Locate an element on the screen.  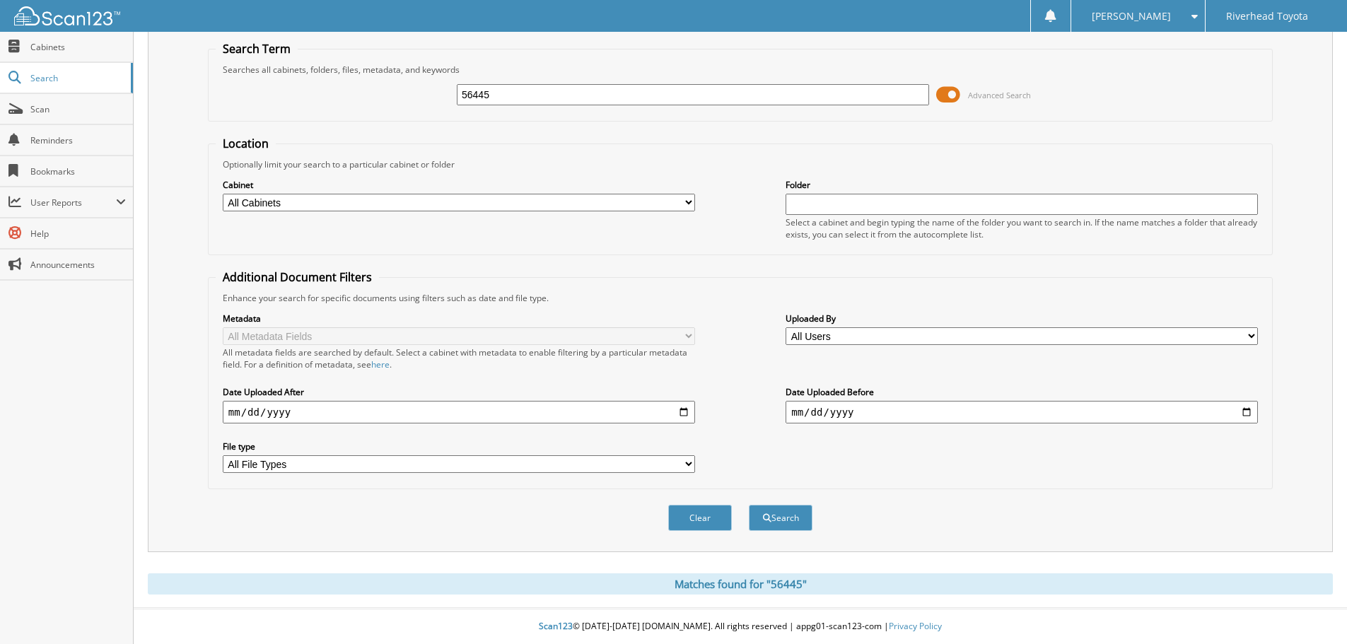
label: Folder is located at coordinates (1022, 185).